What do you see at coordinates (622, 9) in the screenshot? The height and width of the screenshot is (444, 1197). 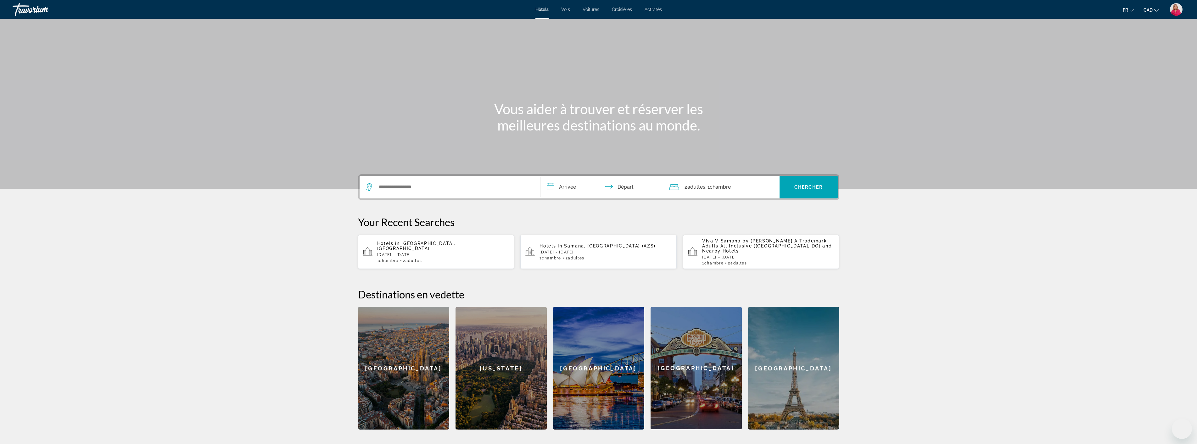 I see `a: Croisières` at bounding box center [622, 9].